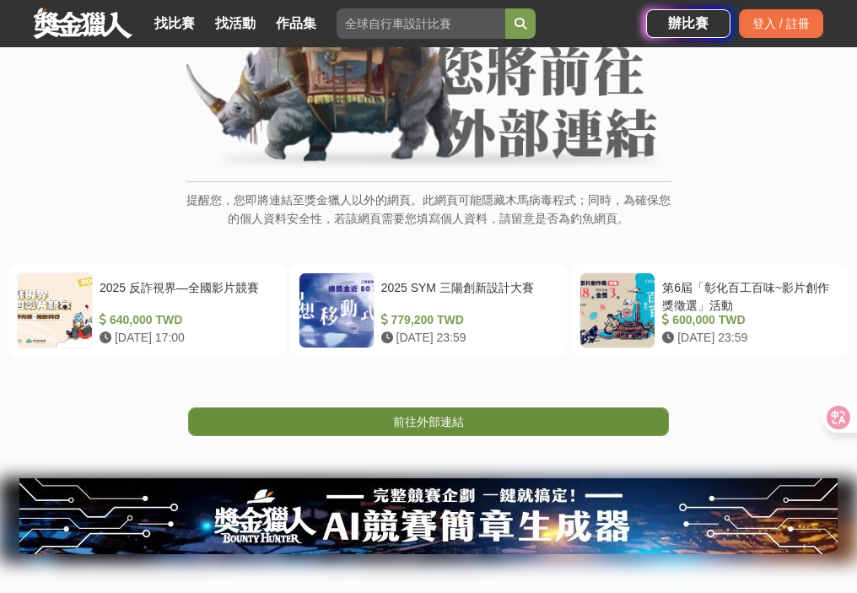 This screenshot has height=593, width=857. I want to click on div: 600,000 TWD, so click(748, 320).